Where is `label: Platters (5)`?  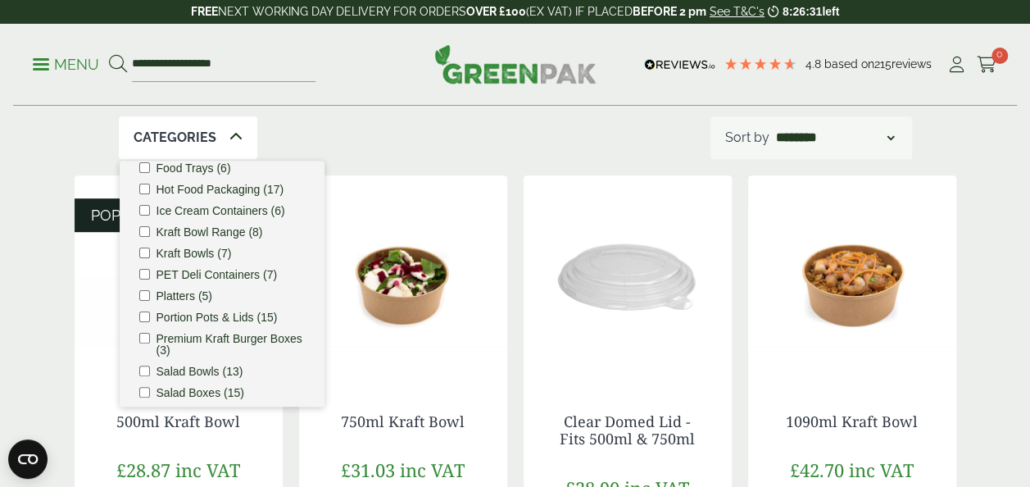
label: Platters (5) is located at coordinates (184, 296).